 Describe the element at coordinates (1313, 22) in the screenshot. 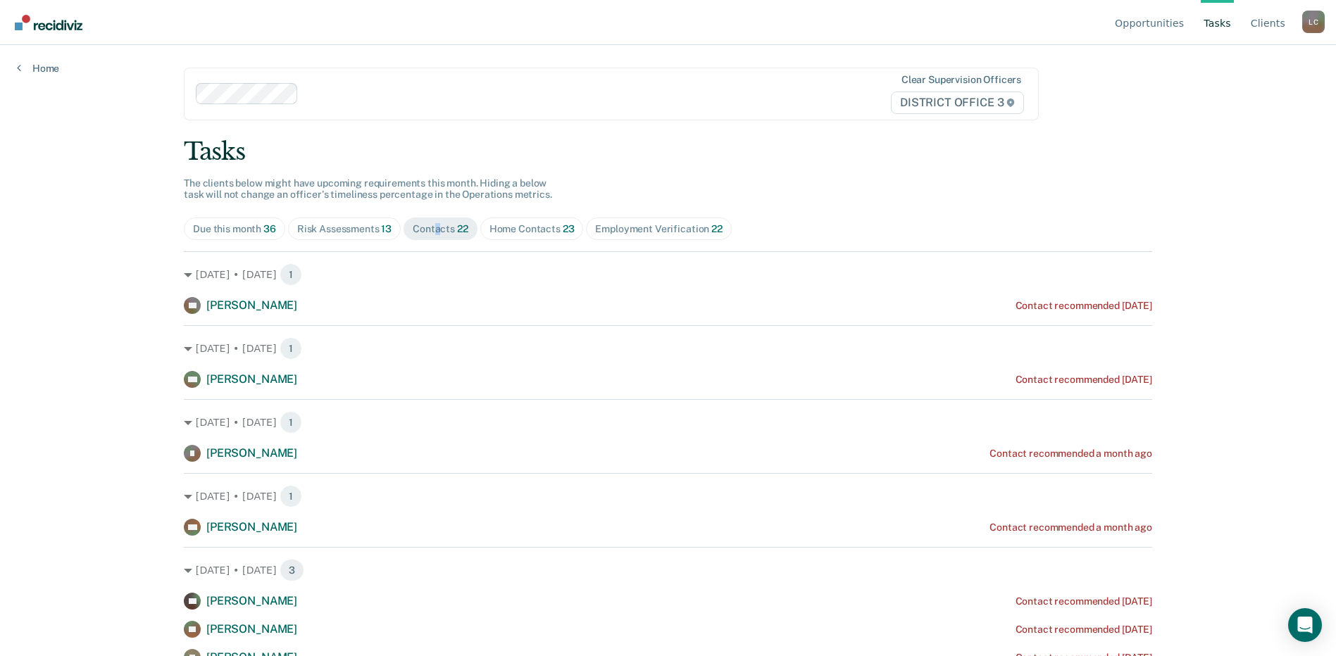

I see `button: Profile dropdown button` at that location.